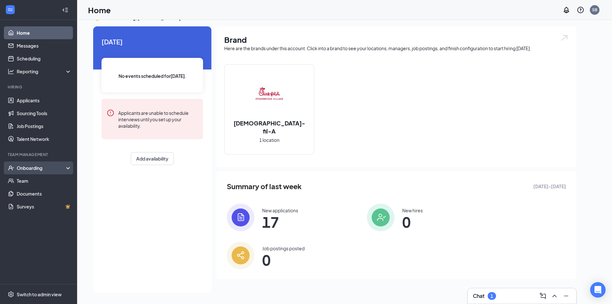  What do you see at coordinates (39, 154) in the screenshot?
I see `div: Team Management` at bounding box center [39, 154].